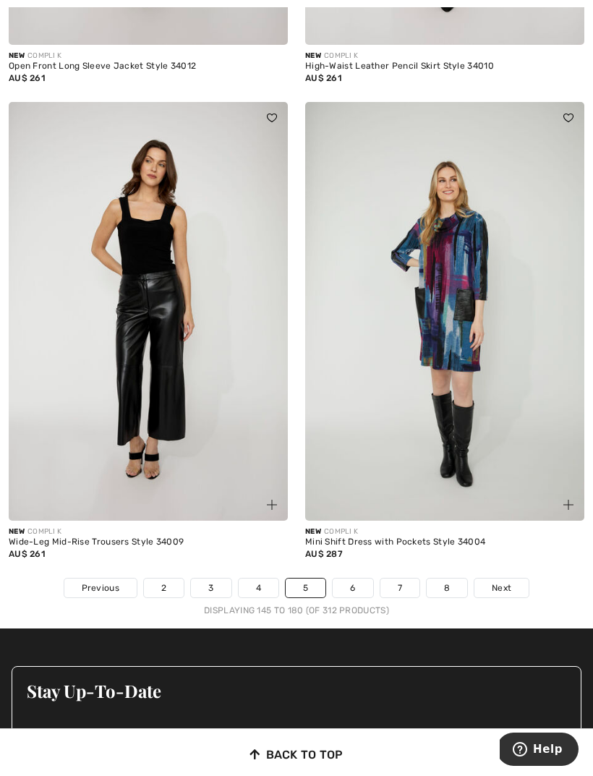  Describe the element at coordinates (258, 588) in the screenshot. I see `a: 4` at that location.